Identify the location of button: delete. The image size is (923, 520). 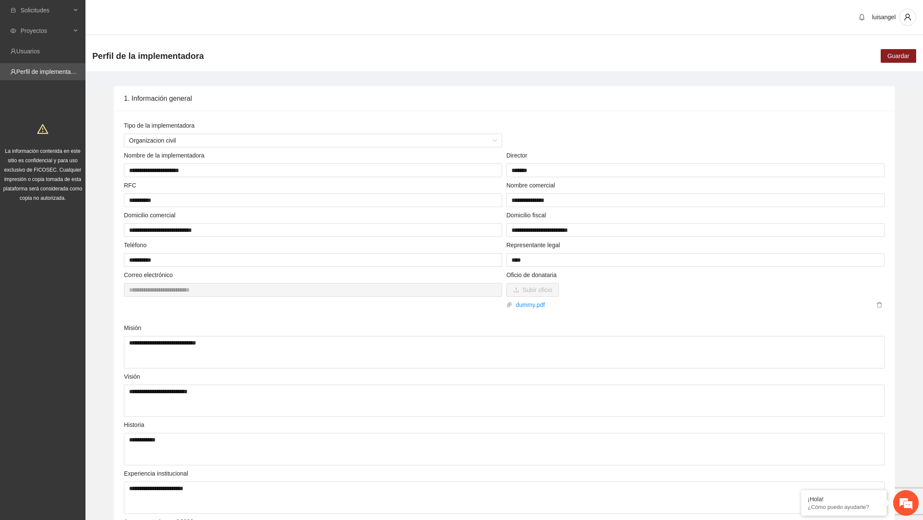
(879, 305).